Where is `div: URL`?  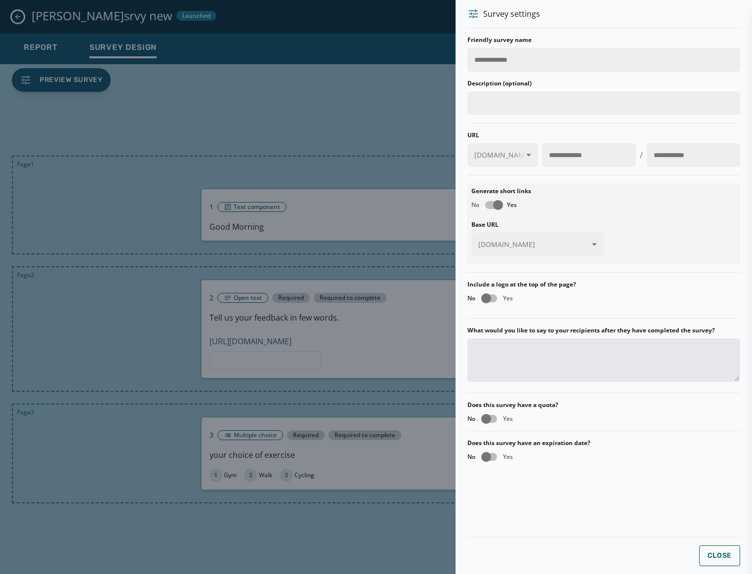 div: URL is located at coordinates (604, 135).